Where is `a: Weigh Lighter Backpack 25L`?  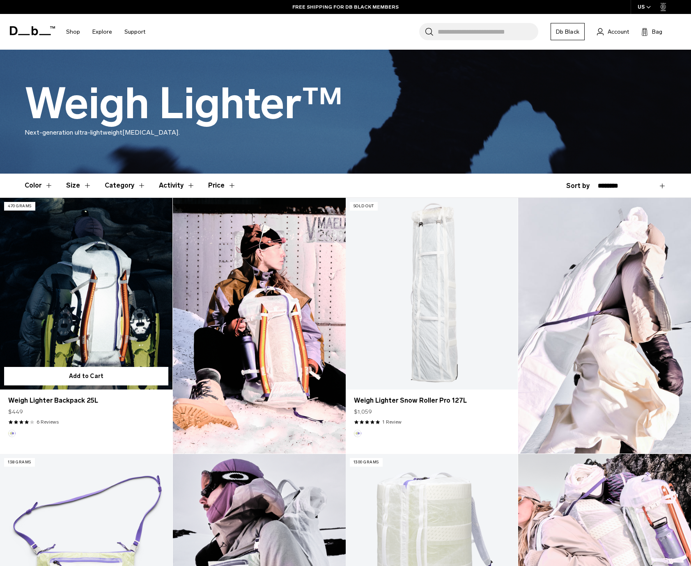
a: Weigh Lighter Backpack 25L is located at coordinates (86, 400).